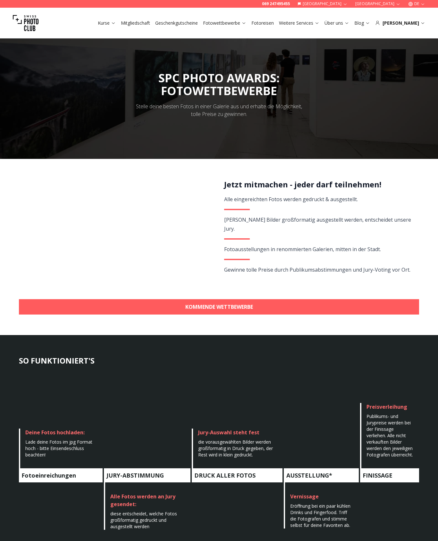 The width and height of the screenshot is (438, 541). I want to click on span: Publikums- und Jurypreise werden bei der Finissage verliehen. Alle nicht verkauften Bilder werden..., so click(389, 436).